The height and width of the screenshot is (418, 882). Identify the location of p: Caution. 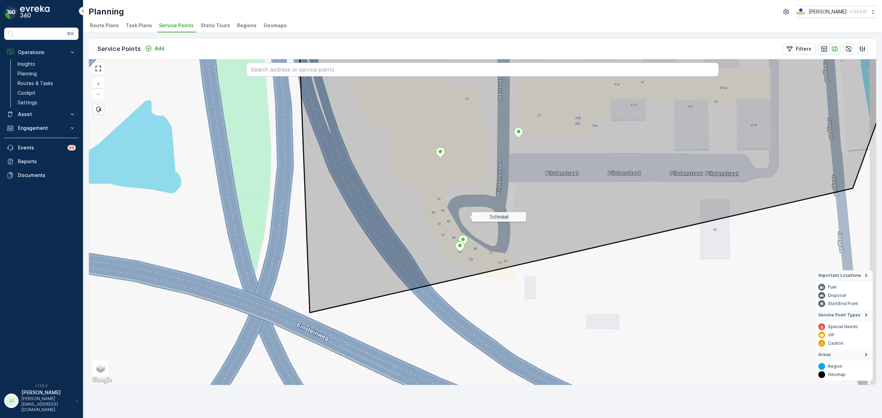
(835, 343).